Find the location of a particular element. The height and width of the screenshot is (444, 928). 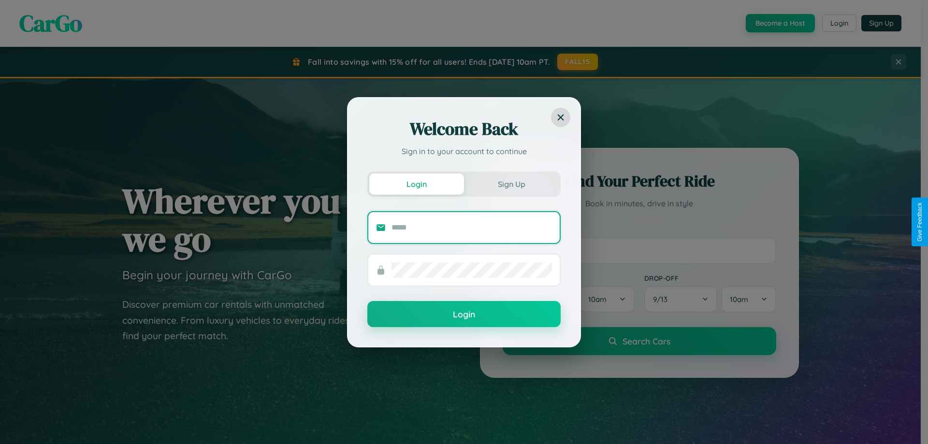

button: Sign Up is located at coordinates (511, 184).